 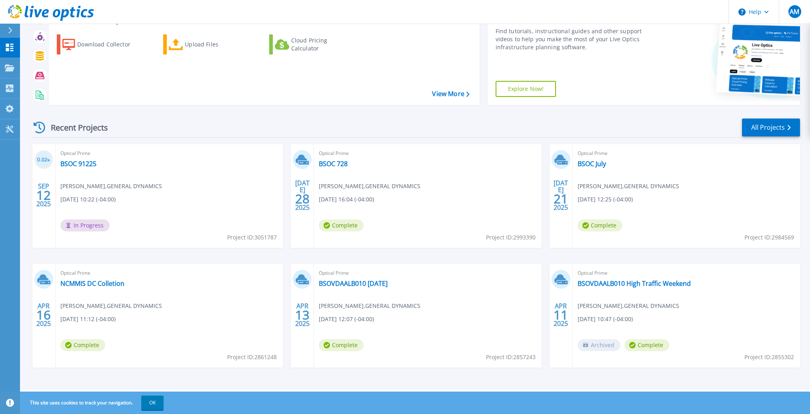 I want to click on span: Project ID: 3051787, so click(x=252, y=237).